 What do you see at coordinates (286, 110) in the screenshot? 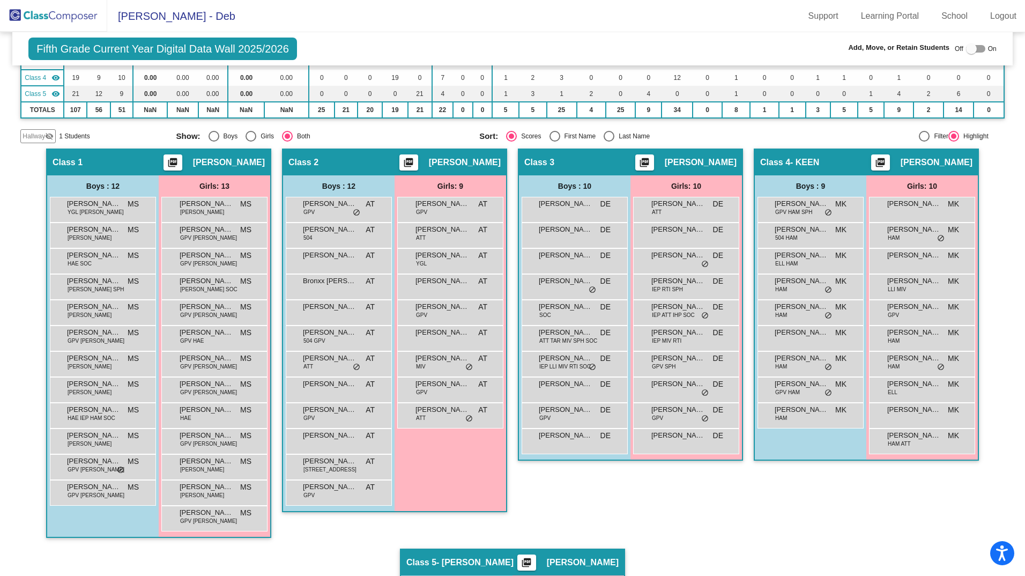
I see `td: NaN` at bounding box center [286, 110].